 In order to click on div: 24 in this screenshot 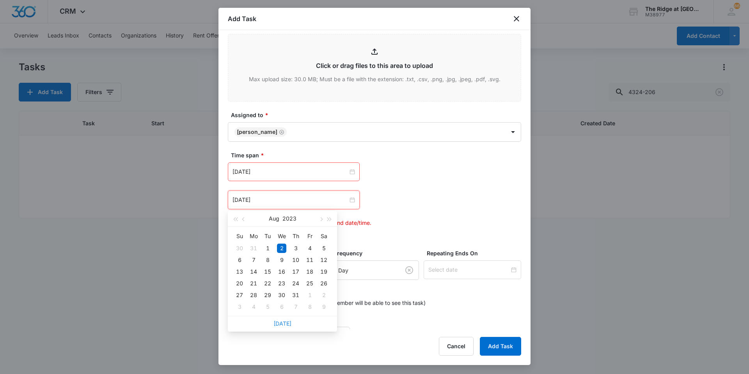, I will do `click(296, 283)`.